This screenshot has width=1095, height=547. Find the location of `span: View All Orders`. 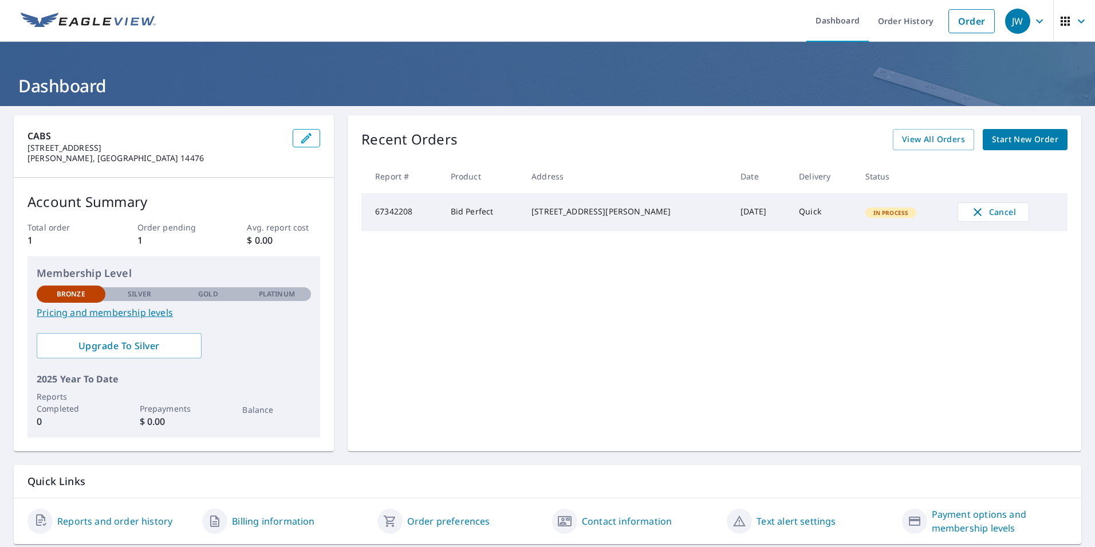

span: View All Orders is located at coordinates (934, 139).